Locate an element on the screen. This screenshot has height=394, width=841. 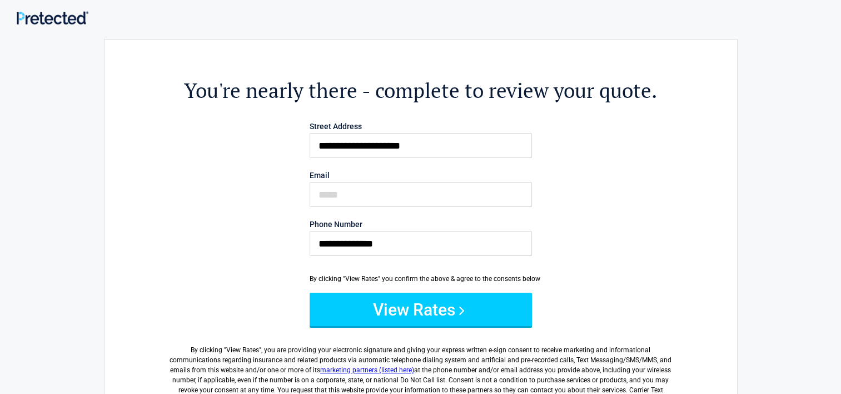
label: Email is located at coordinates (421, 175).